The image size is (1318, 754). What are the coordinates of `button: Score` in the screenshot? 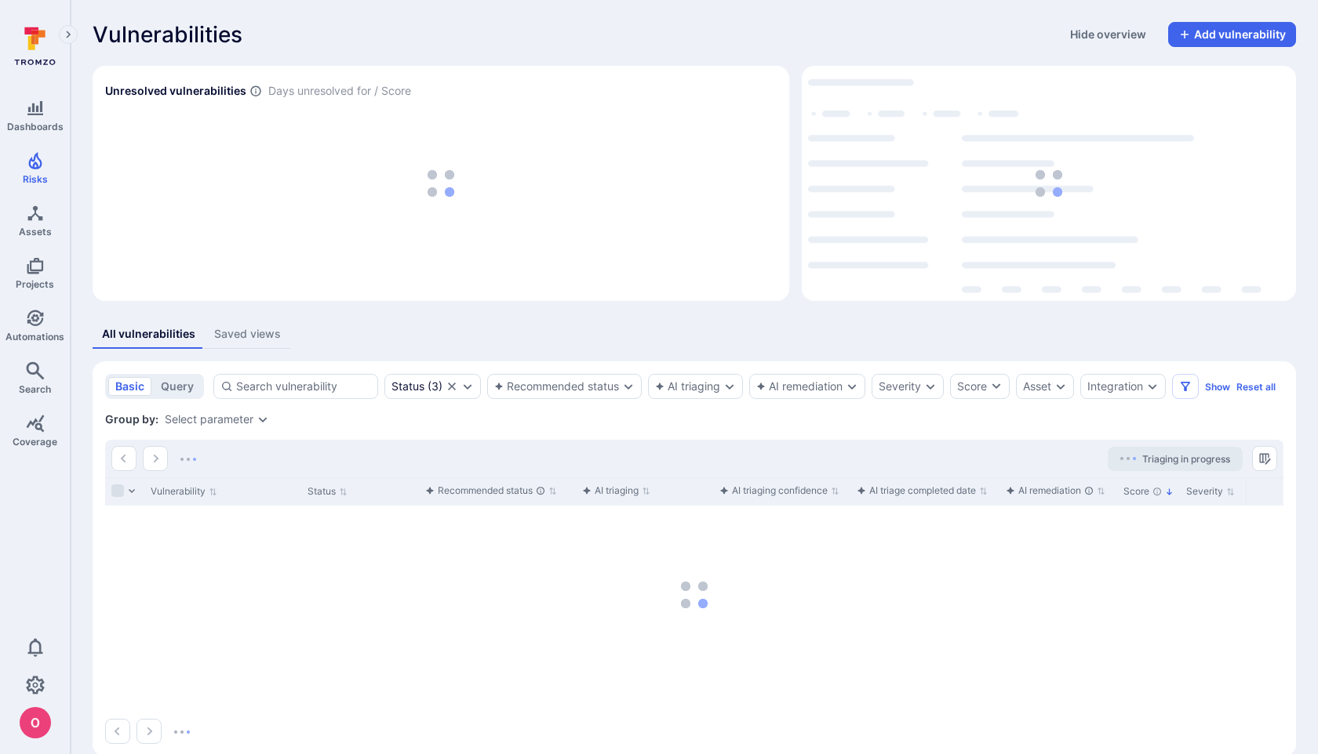 It's located at (980, 387).